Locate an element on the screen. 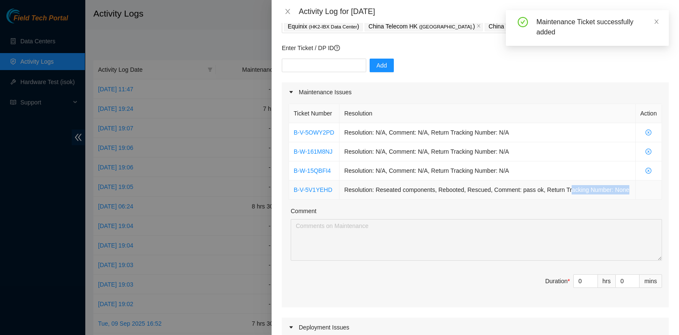  button: Close is located at coordinates (288, 11).